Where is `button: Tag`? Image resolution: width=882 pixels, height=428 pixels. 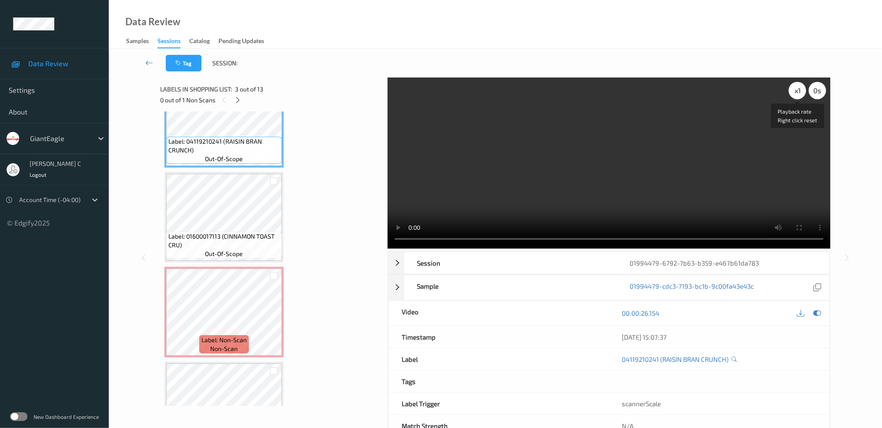
button: Tag is located at coordinates (184, 63).